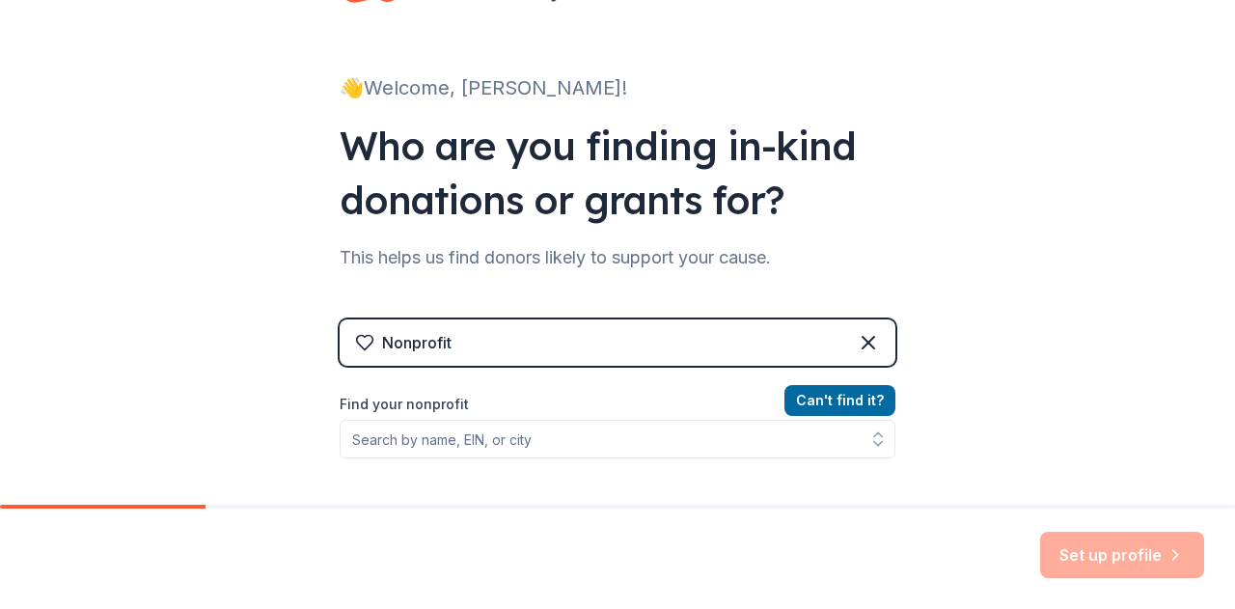 Image resolution: width=1235 pixels, height=609 pixels. I want to click on input: Search by name, EIN, or city, so click(618, 439).